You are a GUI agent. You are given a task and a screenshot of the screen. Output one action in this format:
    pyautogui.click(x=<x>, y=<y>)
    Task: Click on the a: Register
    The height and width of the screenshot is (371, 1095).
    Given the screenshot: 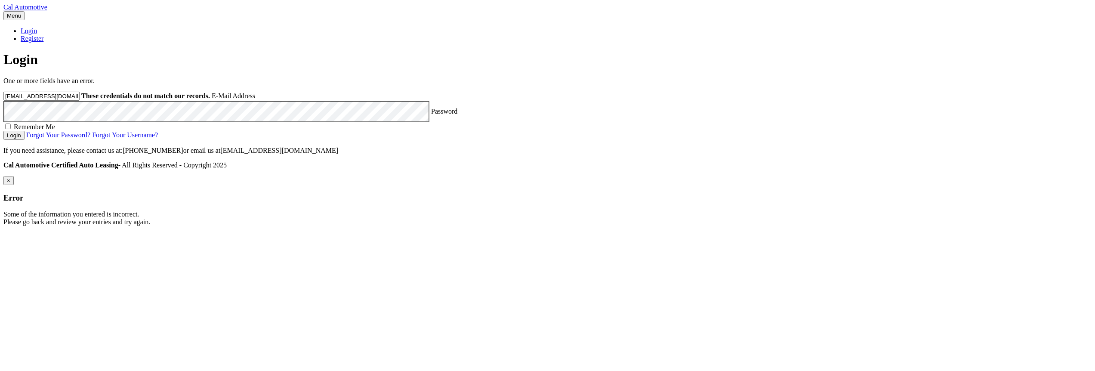 What is the action you would take?
    pyautogui.click(x=32, y=38)
    